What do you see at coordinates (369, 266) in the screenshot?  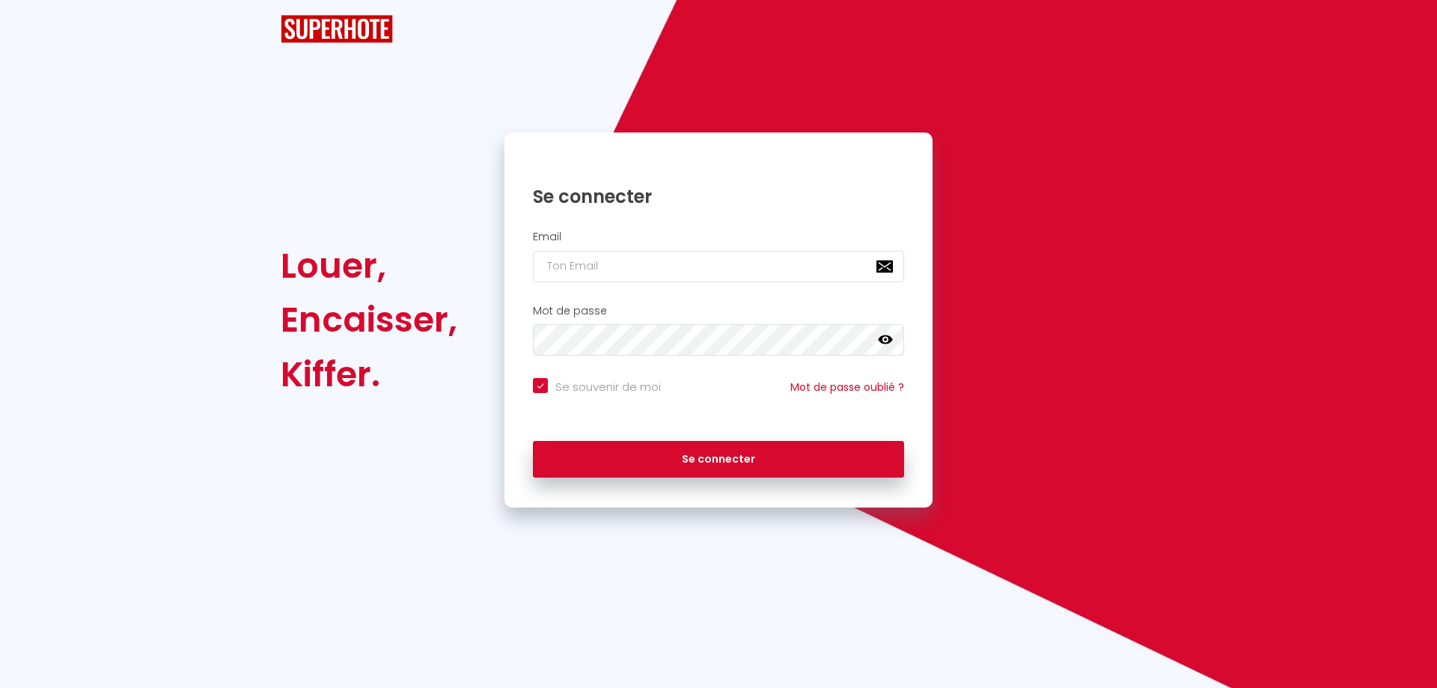 I see `div: Louer,` at bounding box center [369, 266].